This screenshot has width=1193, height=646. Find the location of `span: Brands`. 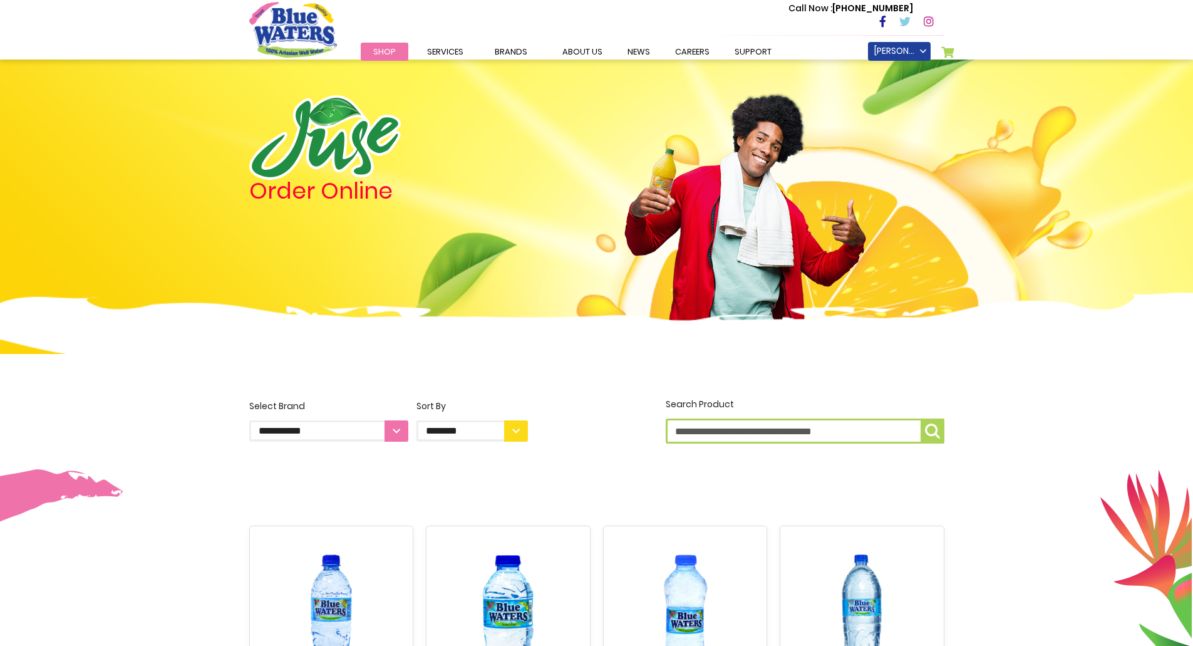

span: Brands is located at coordinates (511, 51).